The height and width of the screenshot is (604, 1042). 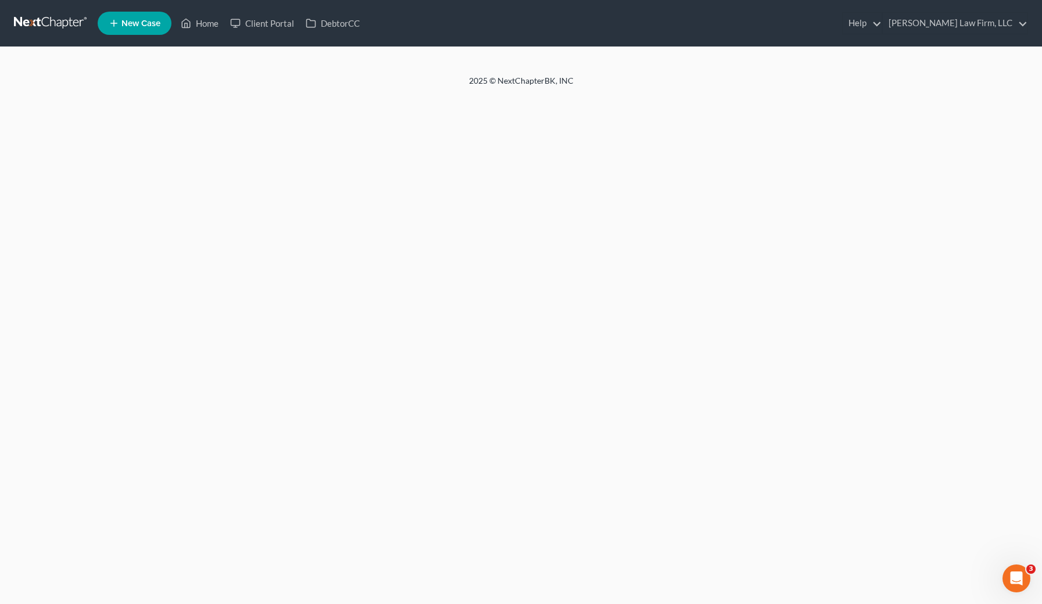 I want to click on a: DebtorCC, so click(x=332, y=23).